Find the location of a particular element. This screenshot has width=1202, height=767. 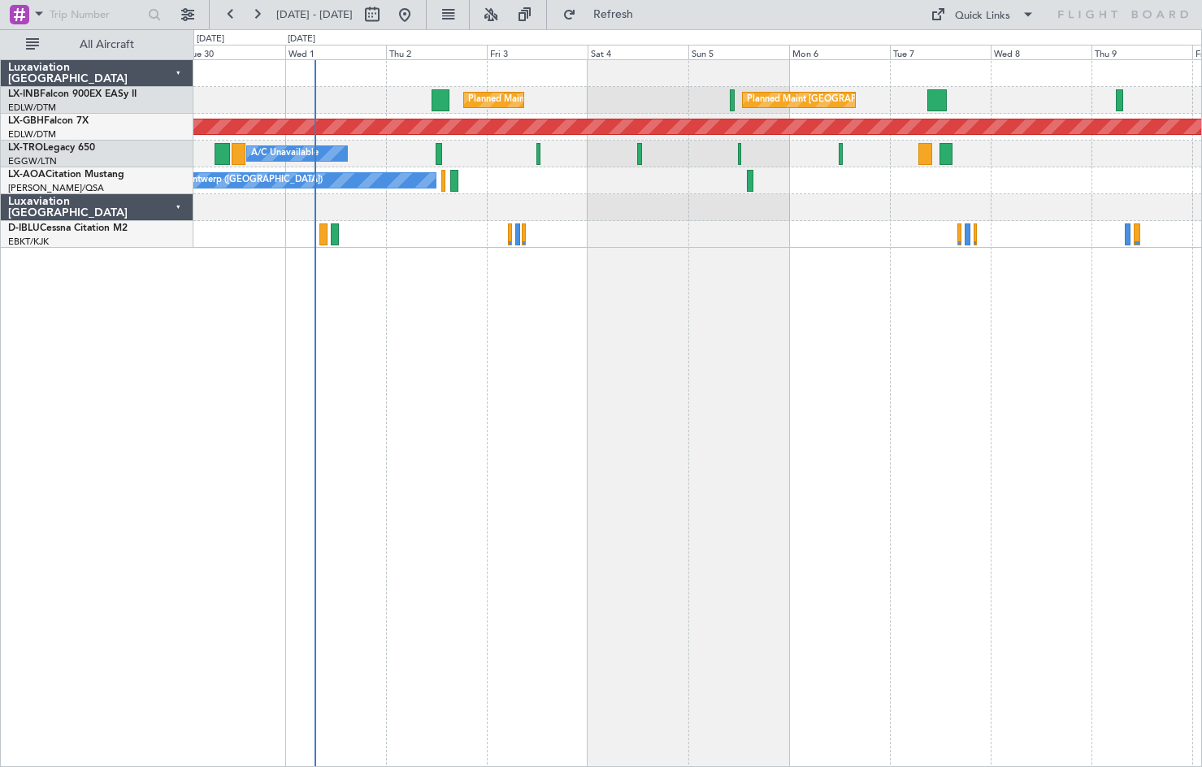

span: LX-INB is located at coordinates (24, 94).